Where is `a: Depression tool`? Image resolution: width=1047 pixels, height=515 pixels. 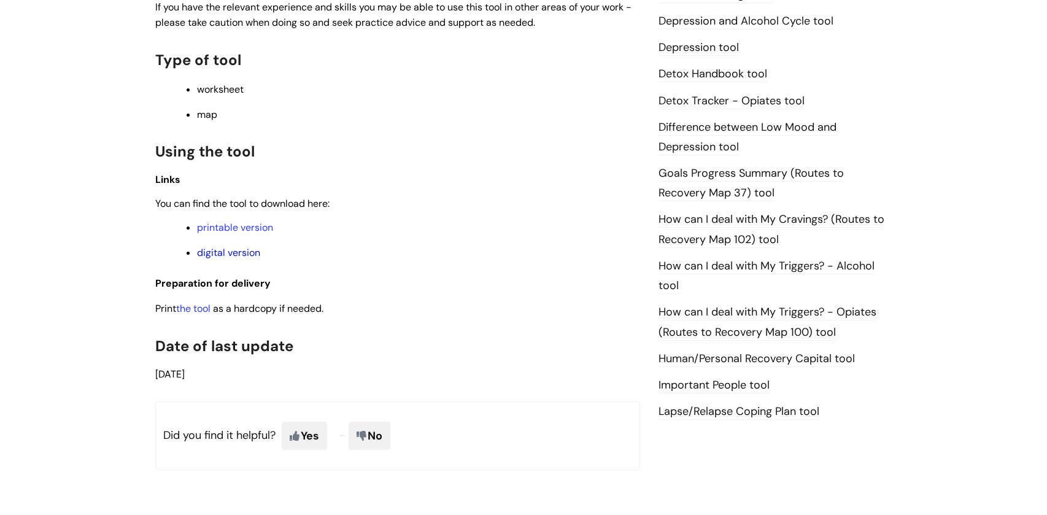 a: Depression tool is located at coordinates (698, 48).